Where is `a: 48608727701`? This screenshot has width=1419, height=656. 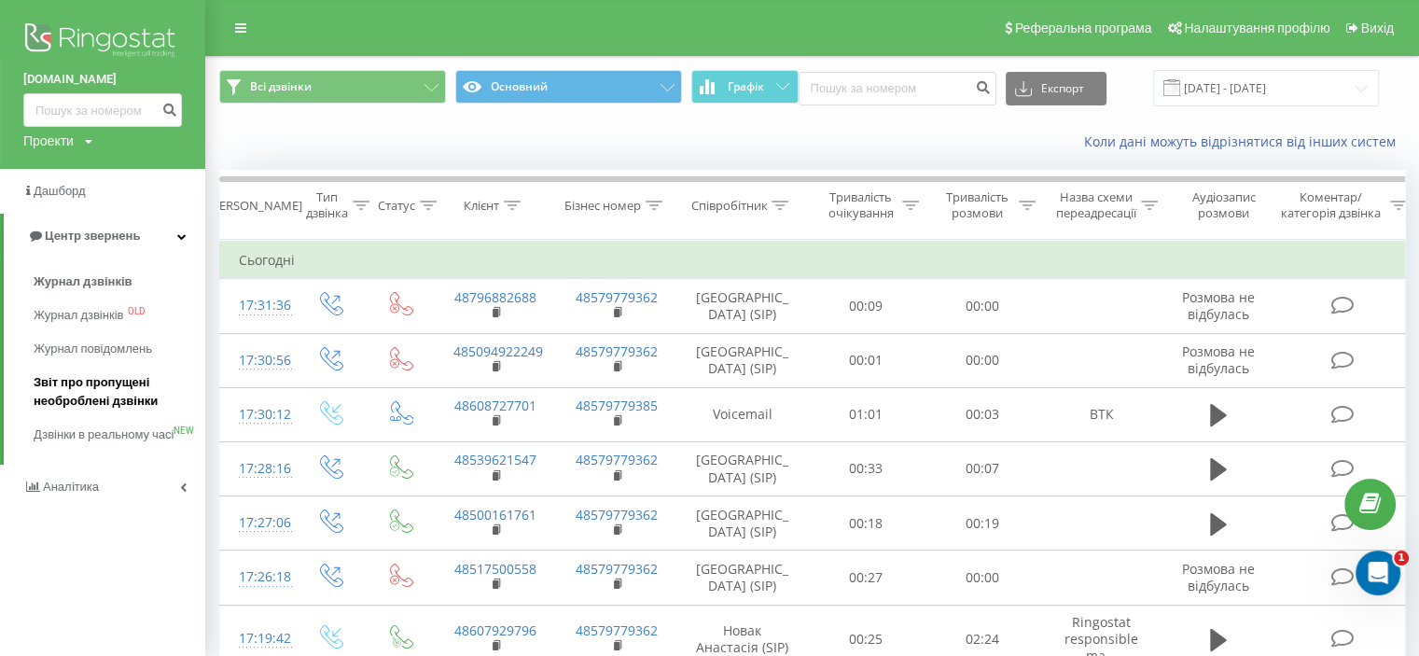 a: 48608727701 is located at coordinates (495, 405).